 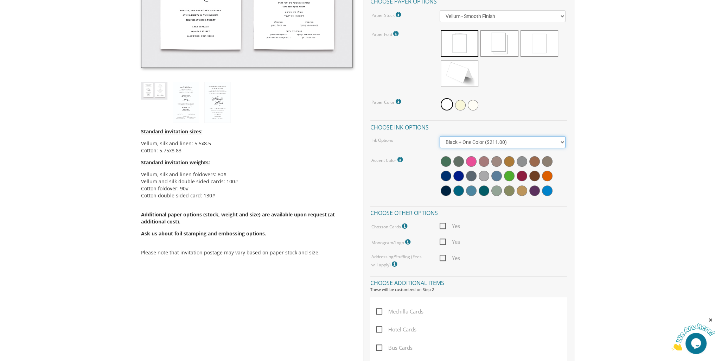 What do you see at coordinates (388, 160) in the screenshot?
I see `label: Accent Color` at bounding box center [388, 160].